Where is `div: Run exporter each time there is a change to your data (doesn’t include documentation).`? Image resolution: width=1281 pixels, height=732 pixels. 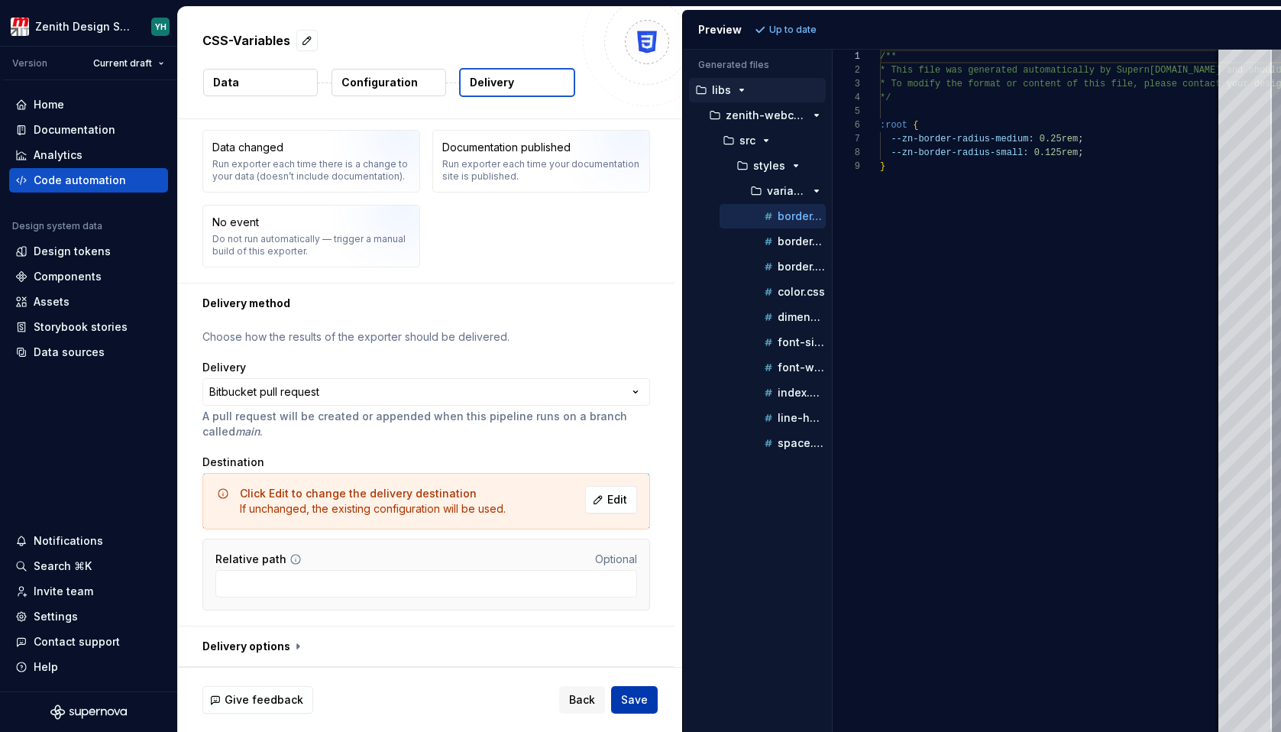
div: Run exporter each time there is a change to your data (doesn’t include documentation). is located at coordinates (311, 170).